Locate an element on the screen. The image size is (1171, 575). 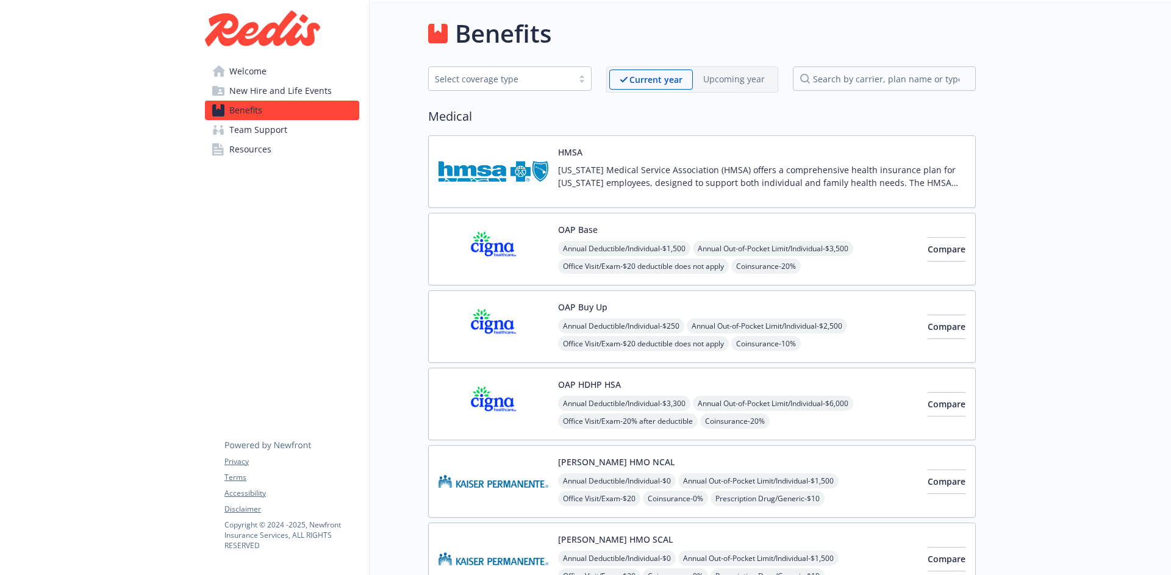
span: Benefits is located at coordinates (246, 110).